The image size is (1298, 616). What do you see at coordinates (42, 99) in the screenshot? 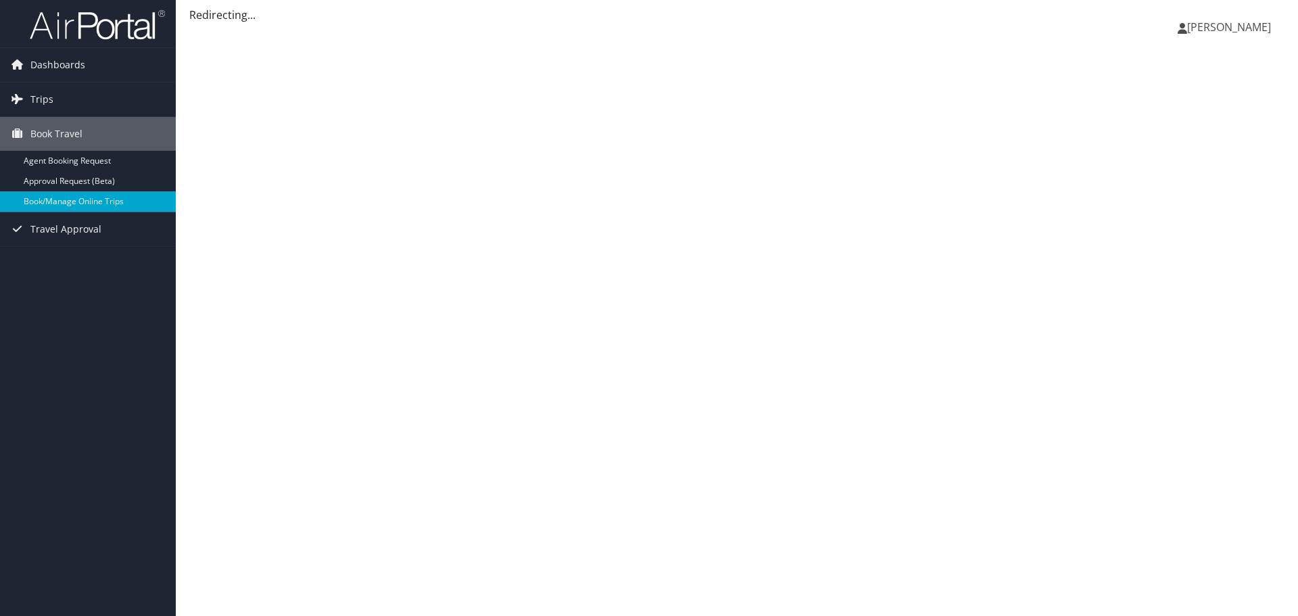
I see `span: Trips` at bounding box center [42, 99].